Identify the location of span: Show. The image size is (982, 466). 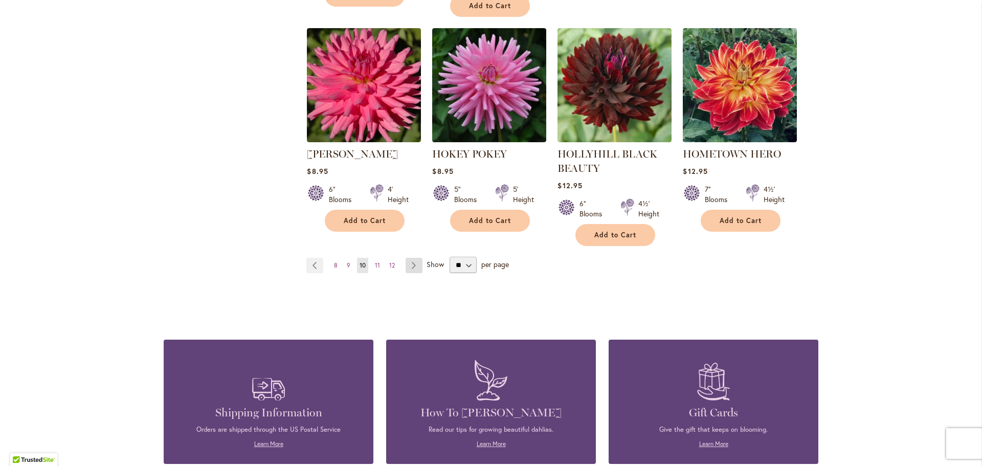
(435, 264).